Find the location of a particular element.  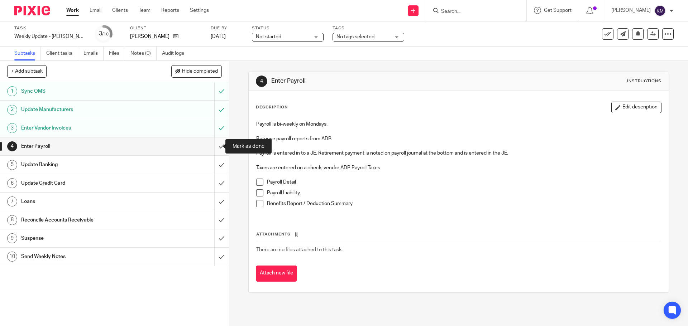

a: Files is located at coordinates (117, 53).